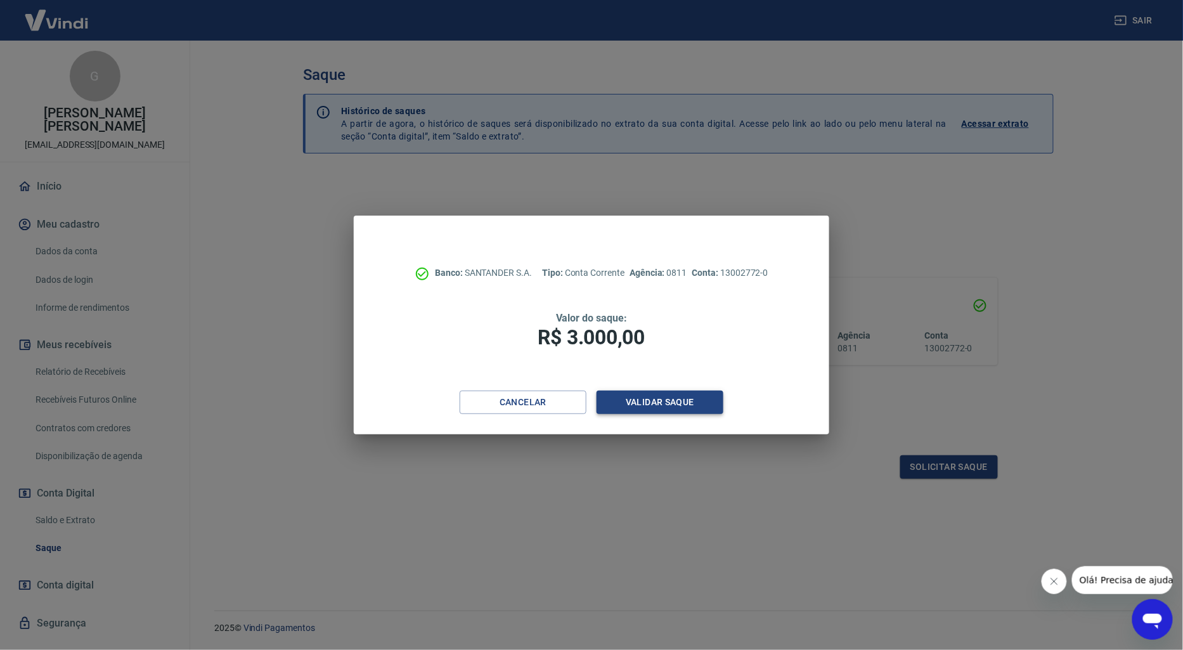 The image size is (1183, 650). What do you see at coordinates (648, 273) in the screenshot?
I see `span: Agência:` at bounding box center [648, 273].